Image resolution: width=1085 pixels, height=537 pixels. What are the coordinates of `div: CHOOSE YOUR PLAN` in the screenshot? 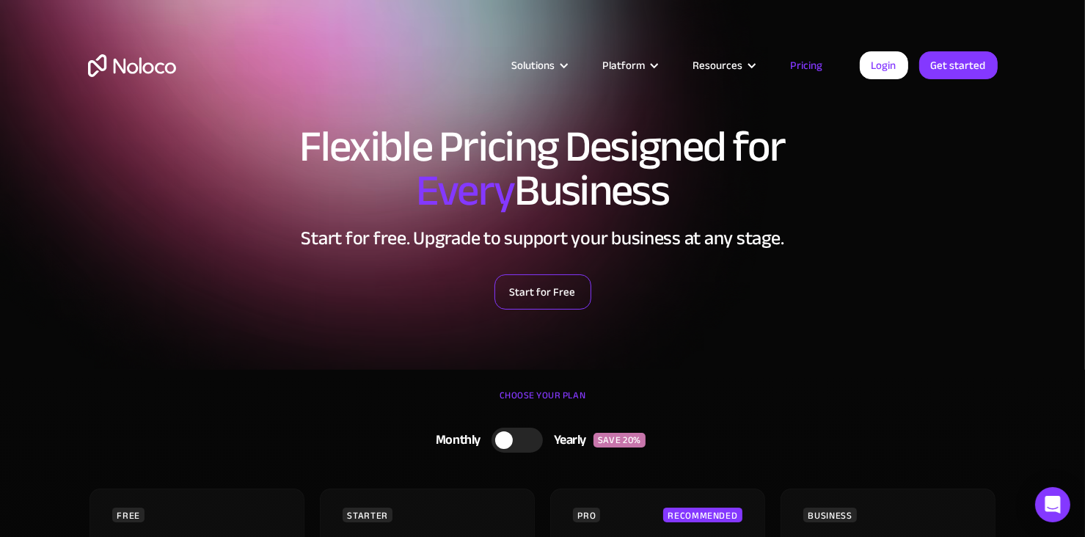 It's located at (543, 403).